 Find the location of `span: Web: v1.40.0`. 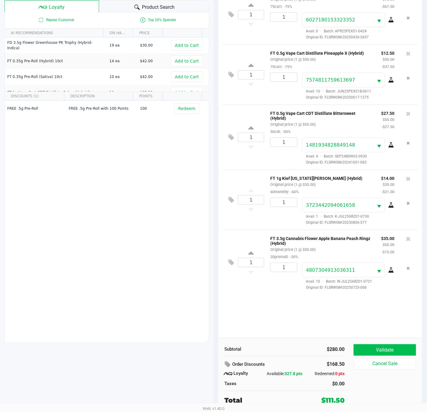

span: Web: v1.40.0 is located at coordinates (214, 408).